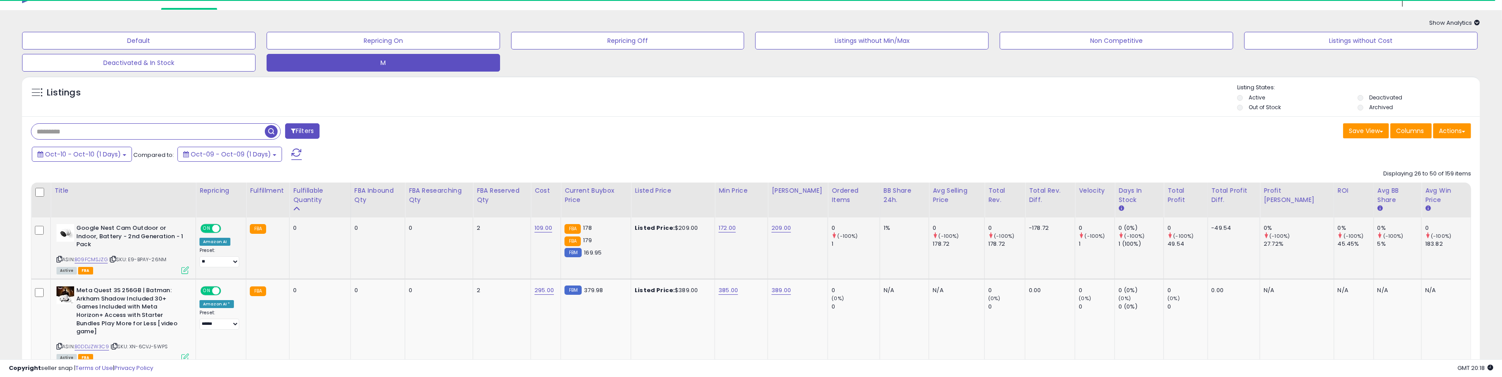  What do you see at coordinates (86, 270) in the screenshot?
I see `span: FBA` at bounding box center [86, 270].